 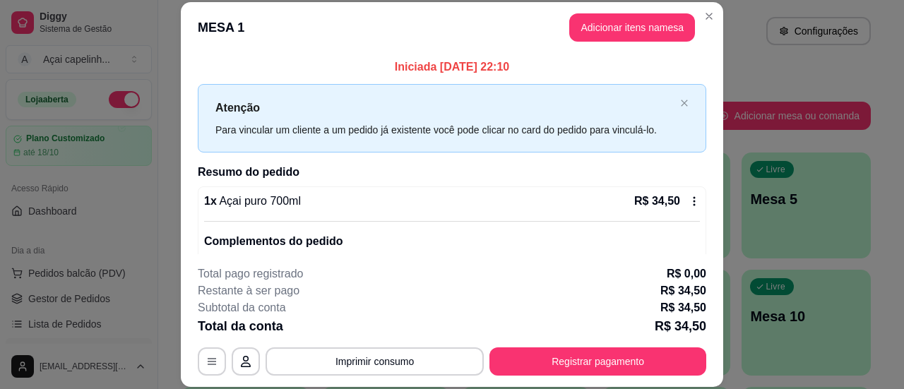 I want to click on button: Adicionar itens namesa, so click(x=632, y=28).